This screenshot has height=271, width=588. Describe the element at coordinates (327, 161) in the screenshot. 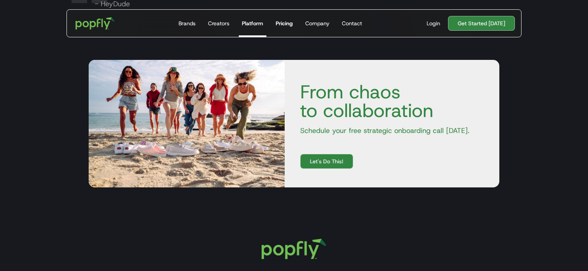

I see `a: Let's Do This!` at that location.